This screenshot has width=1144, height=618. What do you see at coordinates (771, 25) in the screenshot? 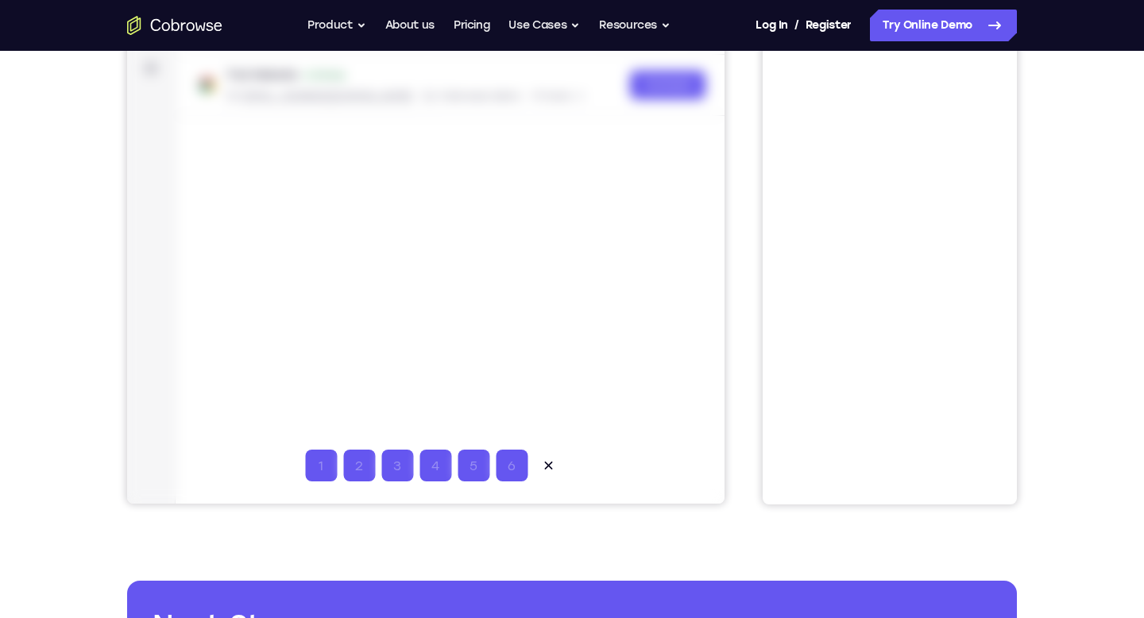
I see `a: Log In` at bounding box center [771, 25].